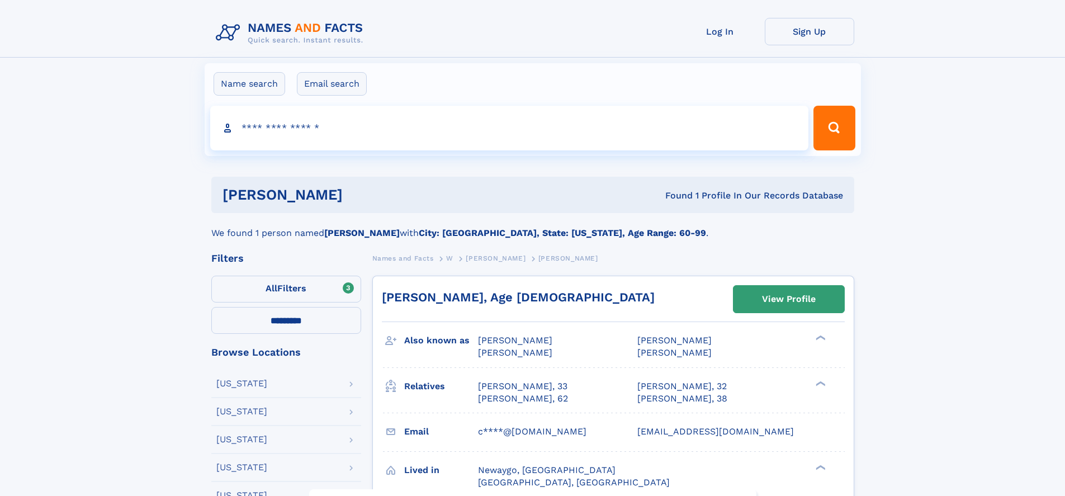  What do you see at coordinates (720, 31) in the screenshot?
I see `a: Log In` at bounding box center [720, 31].